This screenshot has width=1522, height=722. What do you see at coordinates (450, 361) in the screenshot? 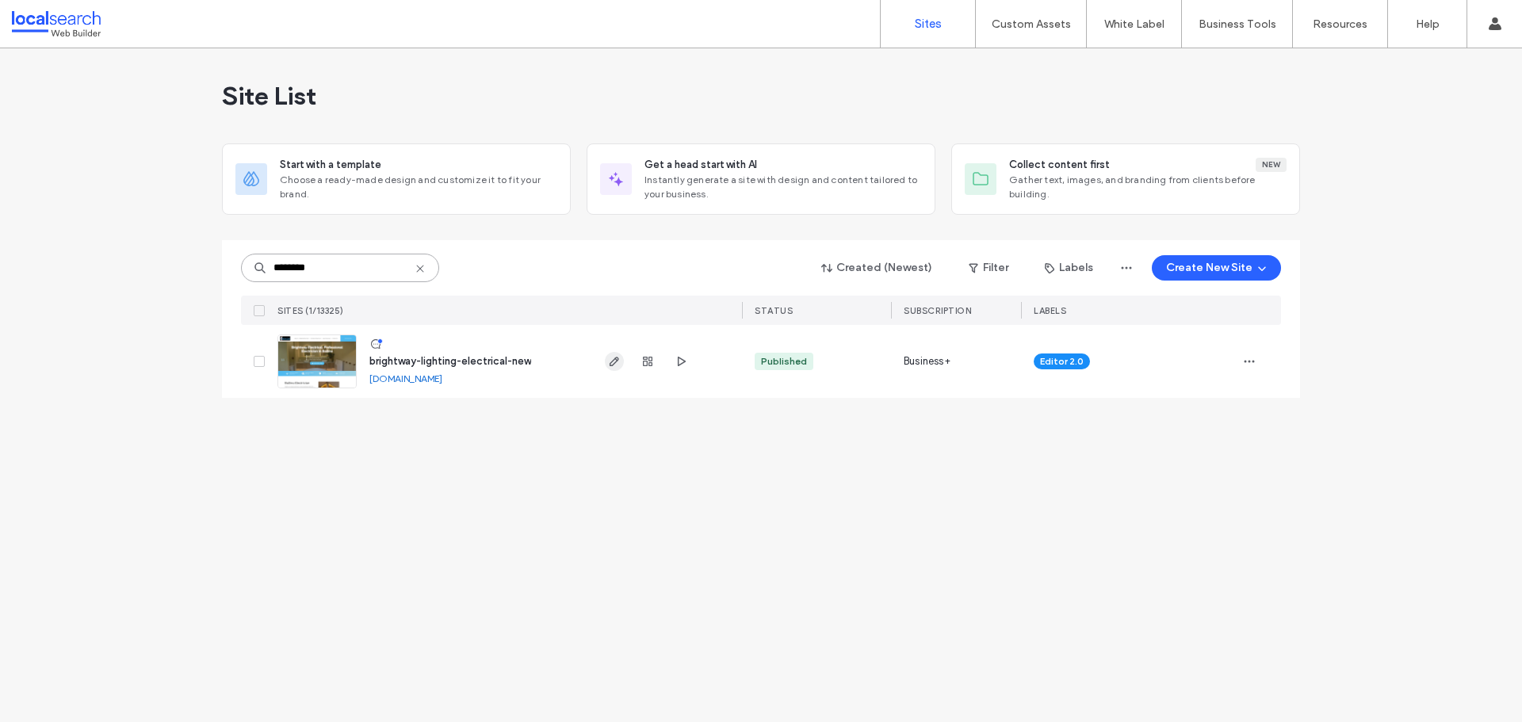
I see `a: brightway-lighting-electrical-new` at bounding box center [450, 361].